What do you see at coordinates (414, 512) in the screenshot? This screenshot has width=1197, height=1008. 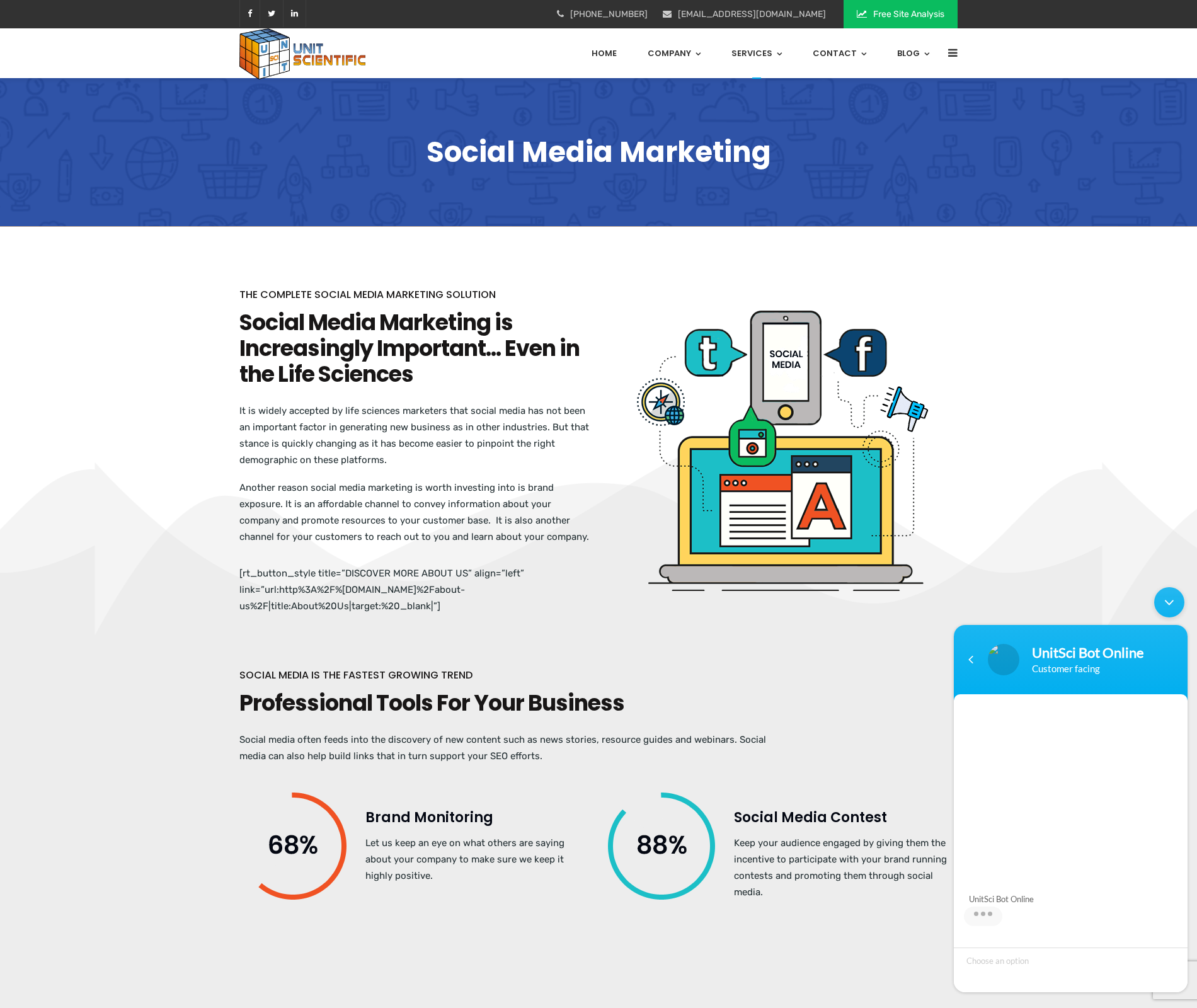 I see `p: Another reason social media marketing is worth investing into is brand exposure. It is an afforda...` at bounding box center [414, 512].